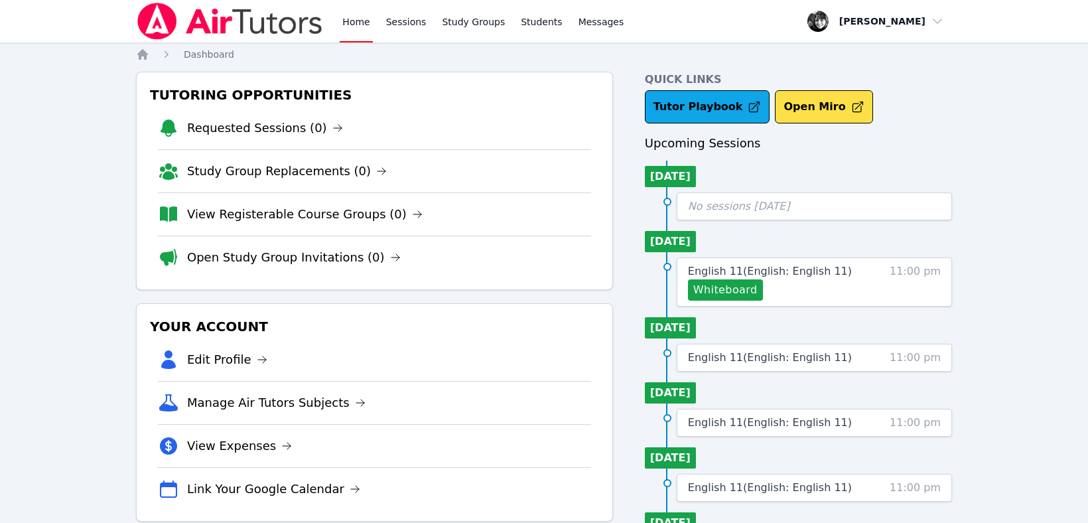 Image resolution: width=1088 pixels, height=523 pixels. I want to click on h3: Upcoming Sessions, so click(798, 143).